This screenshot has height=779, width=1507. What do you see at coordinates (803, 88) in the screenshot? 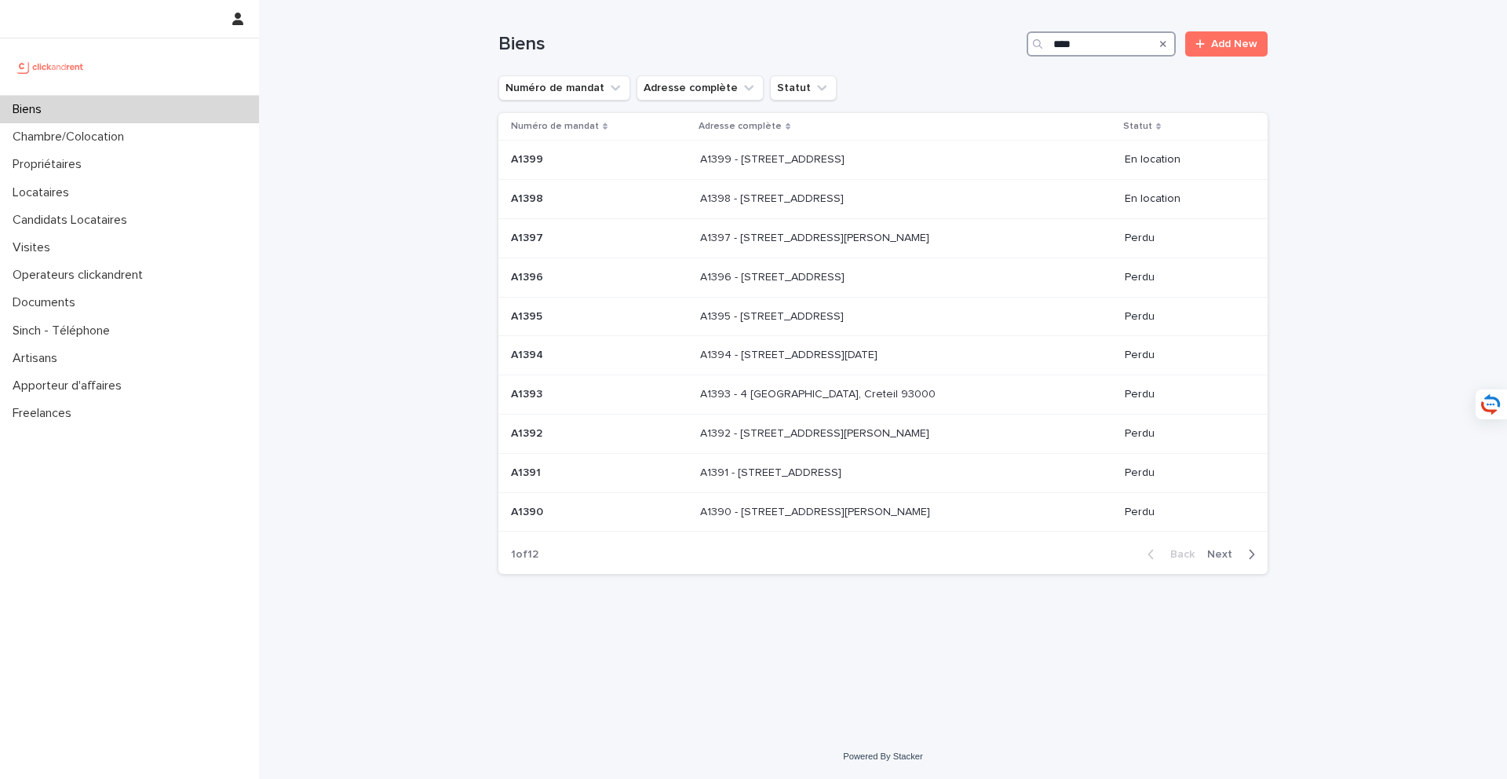
I see `button: Statut` at bounding box center [803, 88].